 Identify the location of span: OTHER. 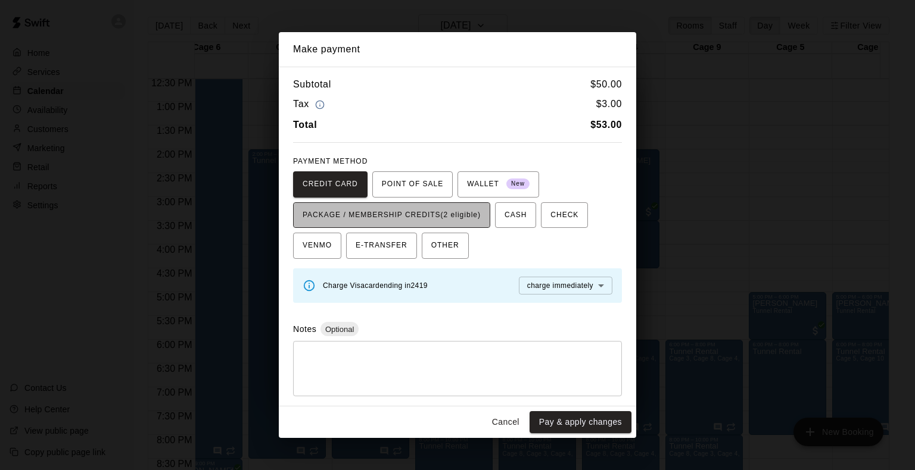
(445, 246).